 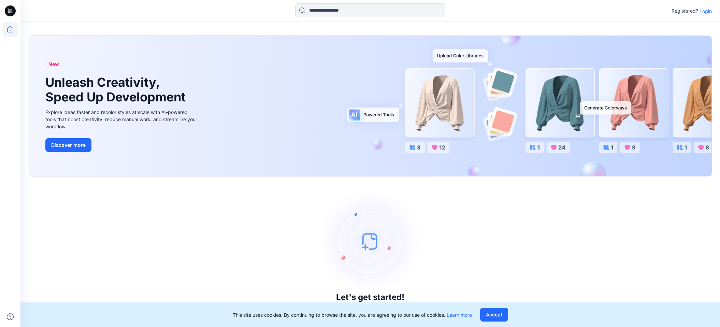 I want to click on p: Registered?, so click(x=685, y=11).